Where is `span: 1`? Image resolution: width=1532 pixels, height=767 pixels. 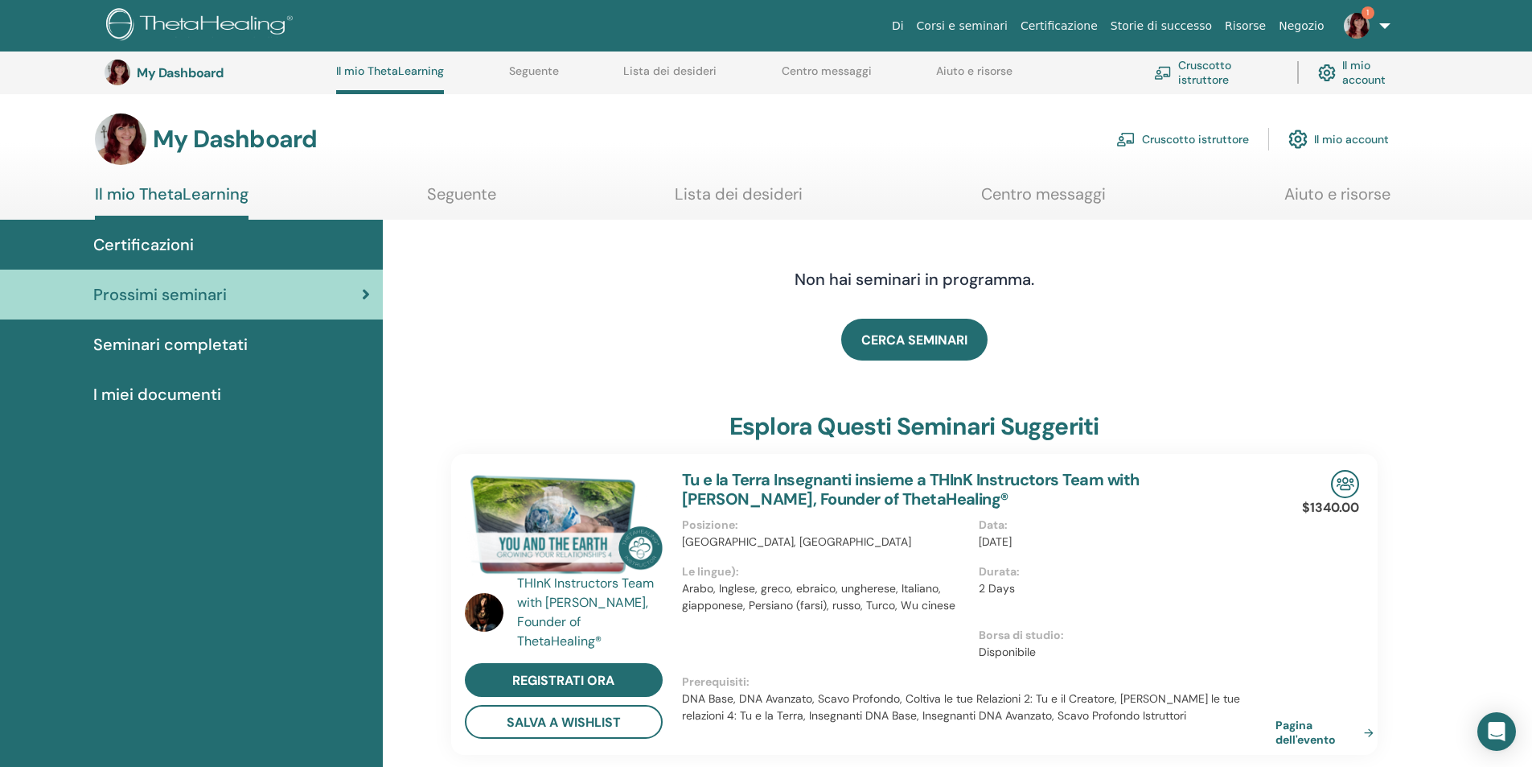 span: 1 is located at coordinates (1368, 13).